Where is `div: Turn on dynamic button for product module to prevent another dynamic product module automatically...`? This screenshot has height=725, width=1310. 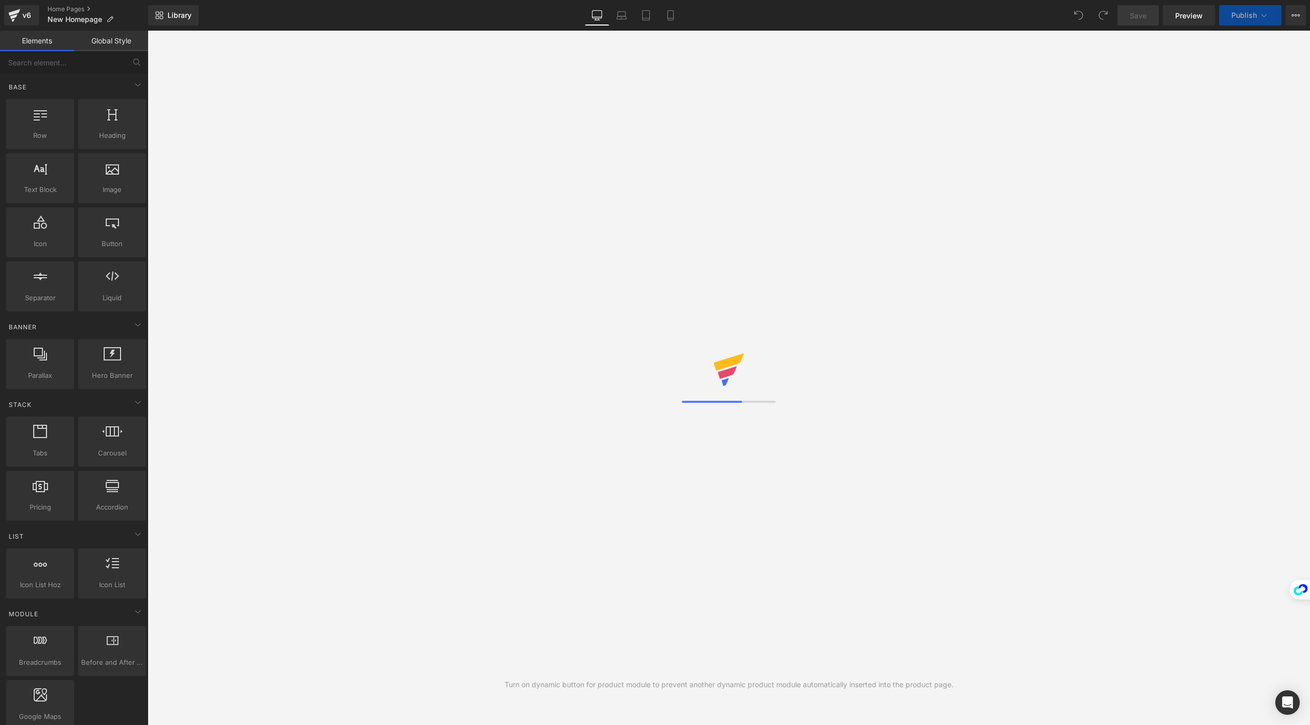
div: Turn on dynamic button for product module to prevent another dynamic product module automatically... is located at coordinates (729, 685).